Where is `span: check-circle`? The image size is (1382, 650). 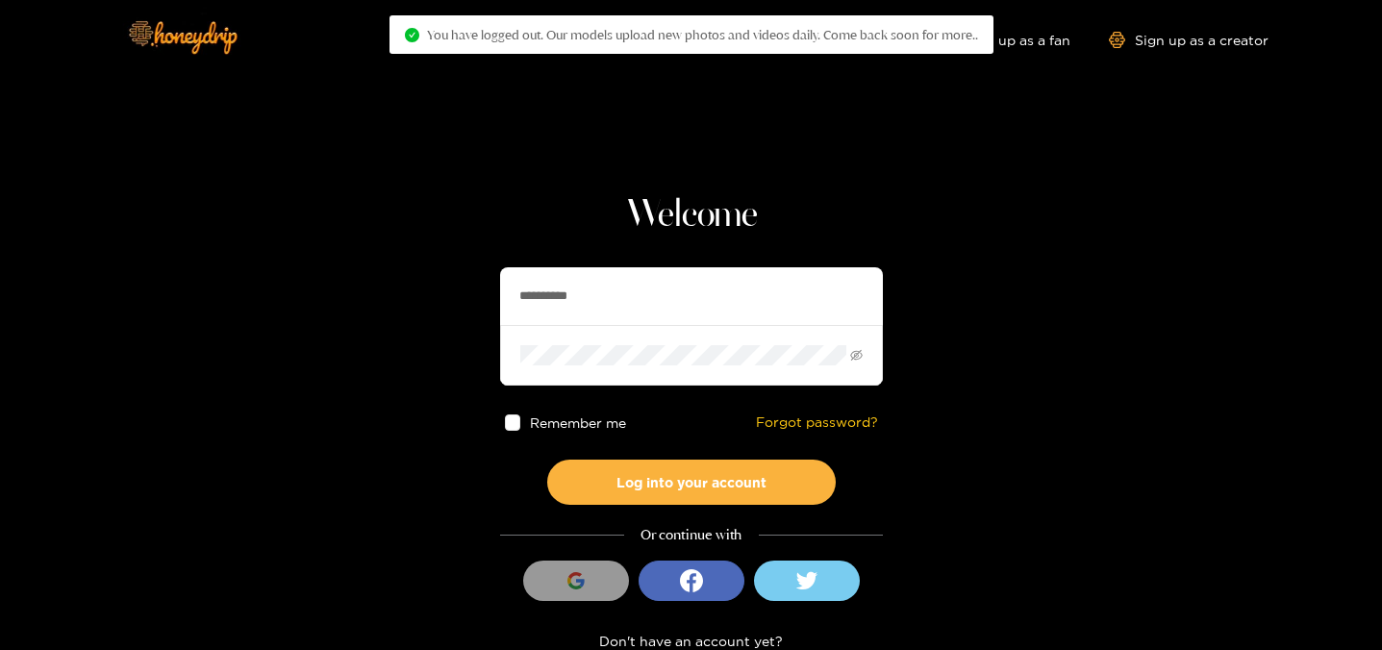
span: check-circle is located at coordinates (412, 35).